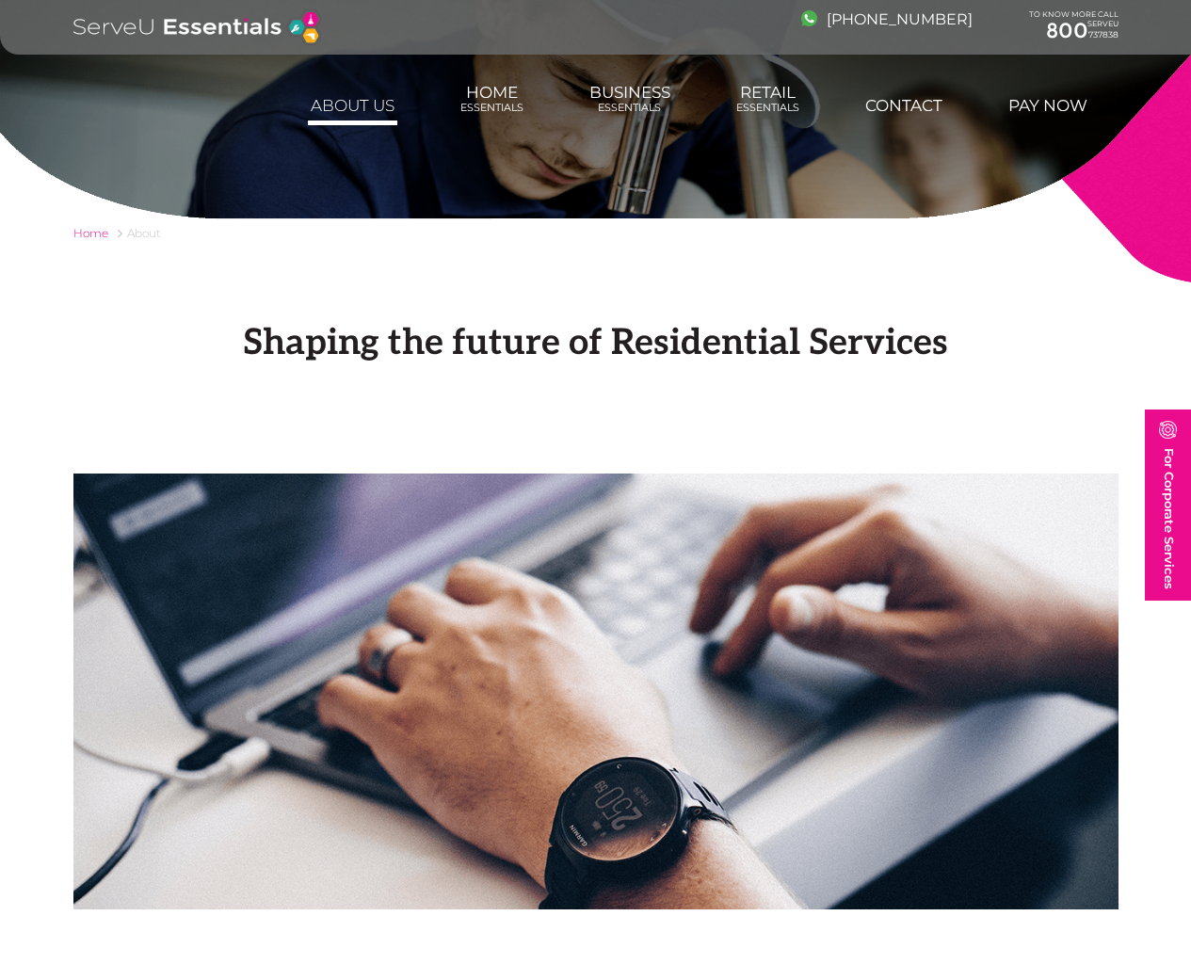 The width and height of the screenshot is (1191, 964). What do you see at coordinates (197, 27) in the screenshot?
I see `img: logo` at bounding box center [197, 27].